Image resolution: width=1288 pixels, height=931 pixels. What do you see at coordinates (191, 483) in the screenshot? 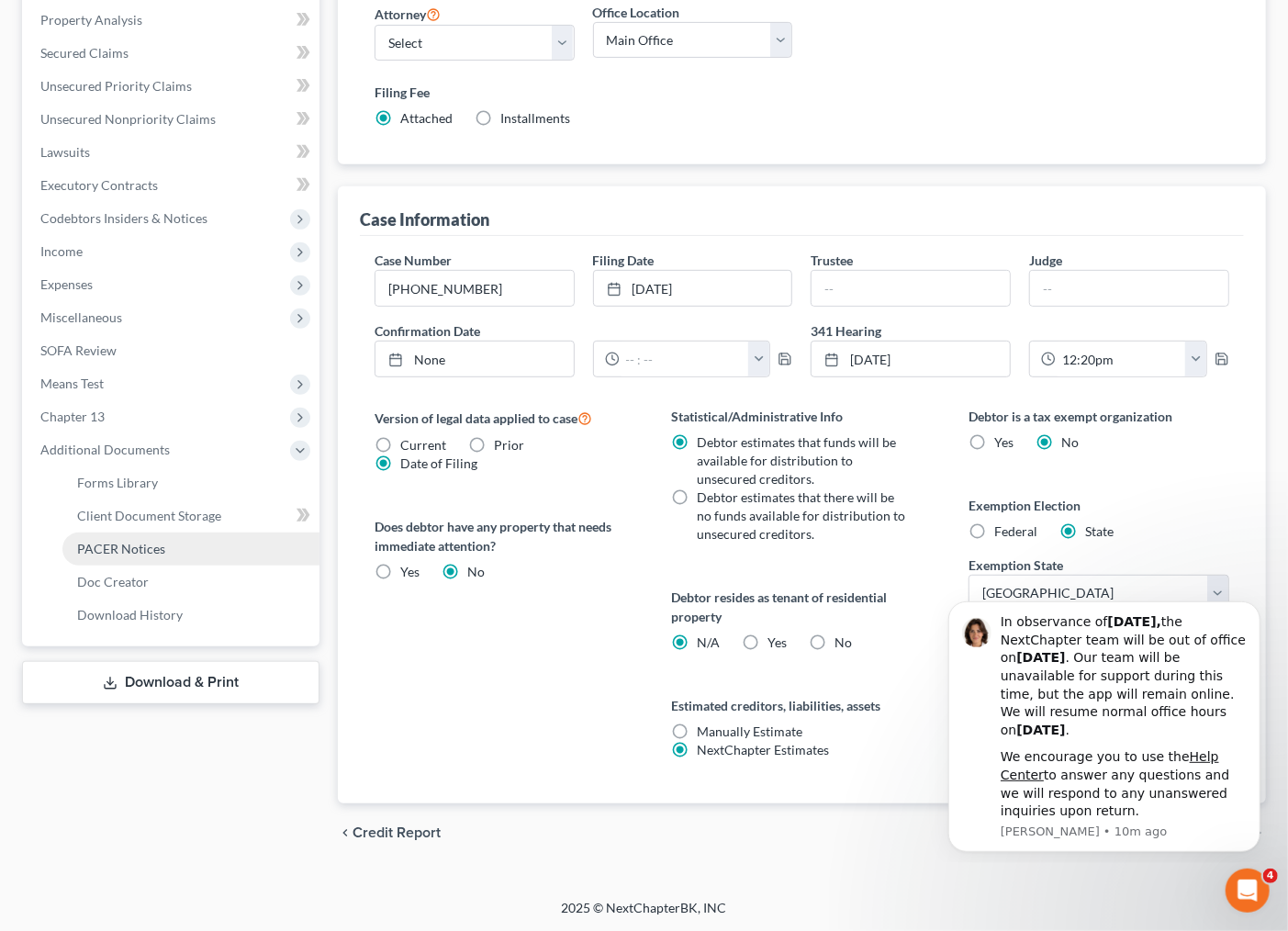
I see `a: Forms Library` at bounding box center [191, 483].